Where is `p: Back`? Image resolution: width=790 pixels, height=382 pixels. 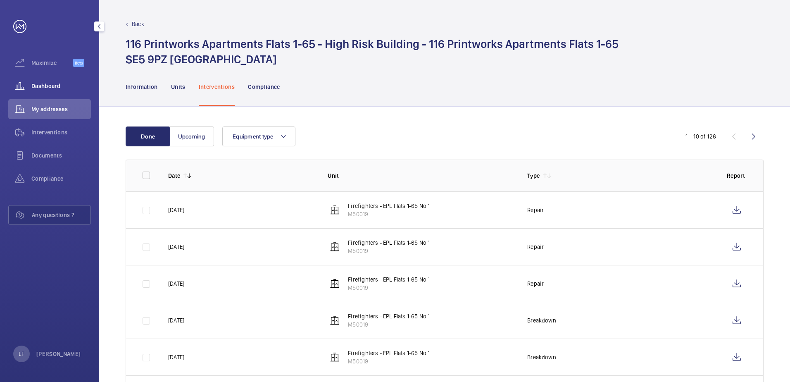
p: Back is located at coordinates (138, 24).